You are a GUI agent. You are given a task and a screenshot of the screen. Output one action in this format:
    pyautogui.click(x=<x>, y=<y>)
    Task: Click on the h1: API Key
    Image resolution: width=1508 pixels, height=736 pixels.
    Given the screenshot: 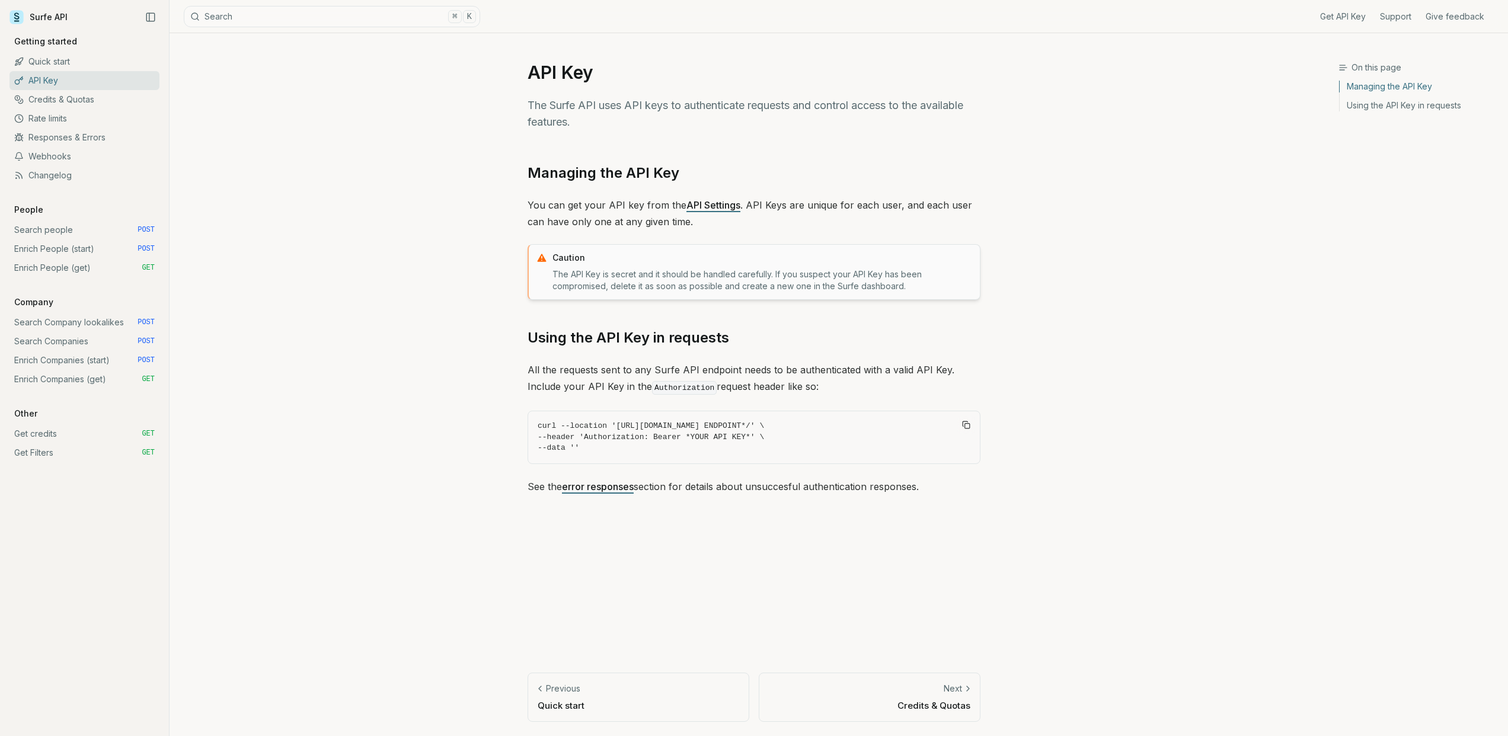 What is the action you would take?
    pyautogui.click(x=754, y=72)
    